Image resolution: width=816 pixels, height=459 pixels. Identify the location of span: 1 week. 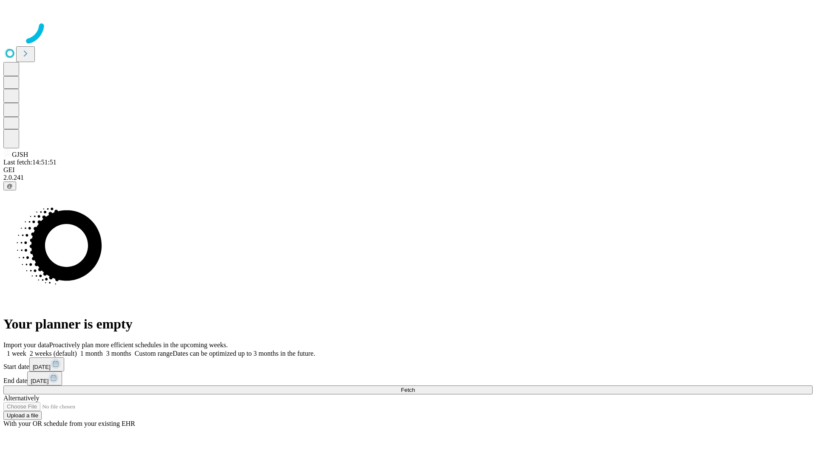
(17, 353).